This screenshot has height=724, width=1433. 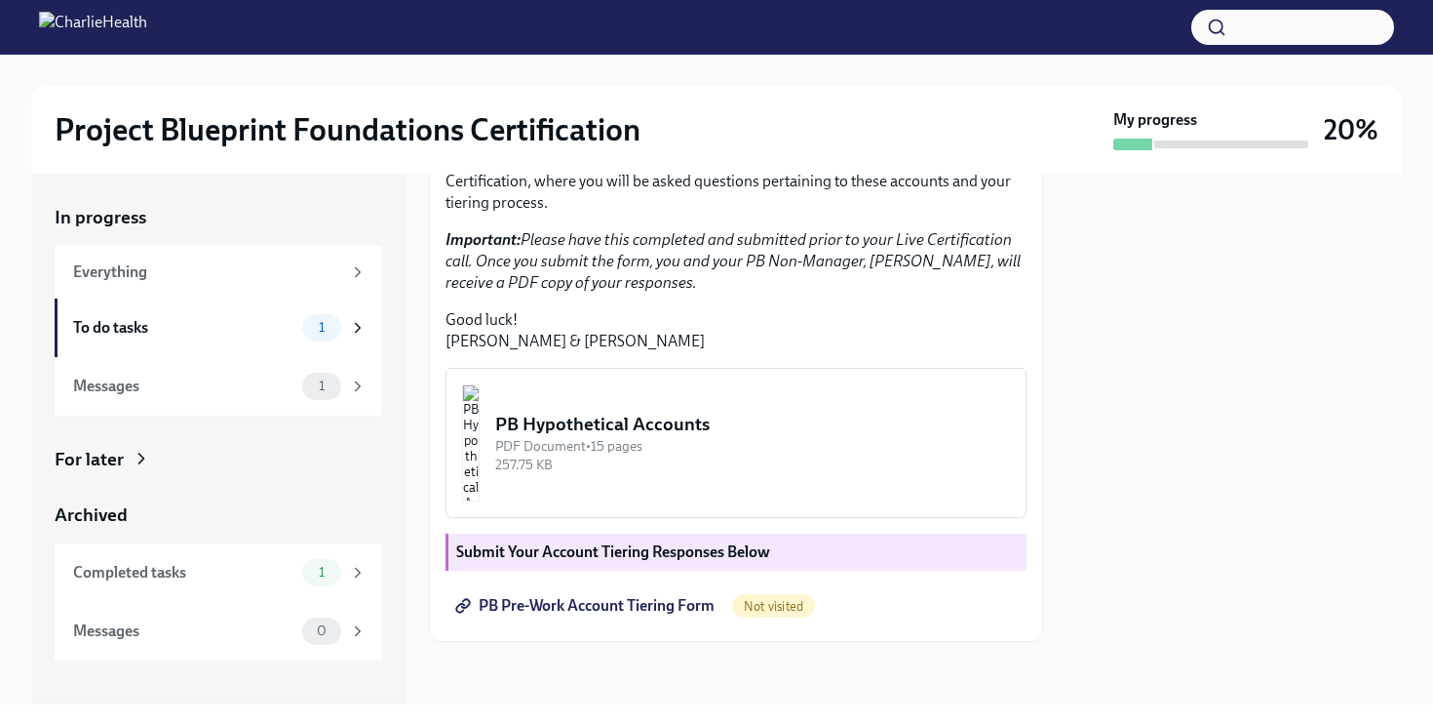 I want to click on a: Messages1, so click(x=218, y=386).